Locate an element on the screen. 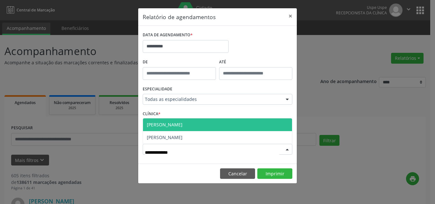  button: Close is located at coordinates (290, 16).